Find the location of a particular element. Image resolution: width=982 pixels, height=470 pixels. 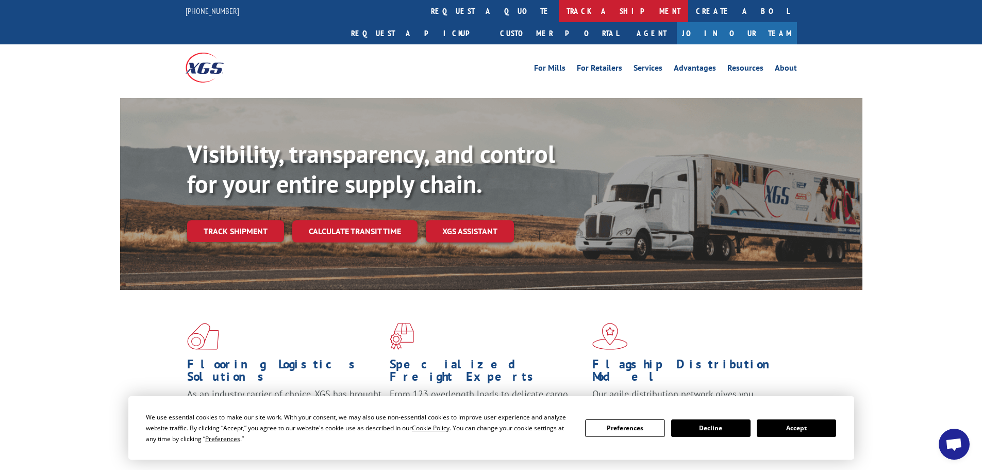

h1: Specialized Freight Experts is located at coordinates (487, 373).